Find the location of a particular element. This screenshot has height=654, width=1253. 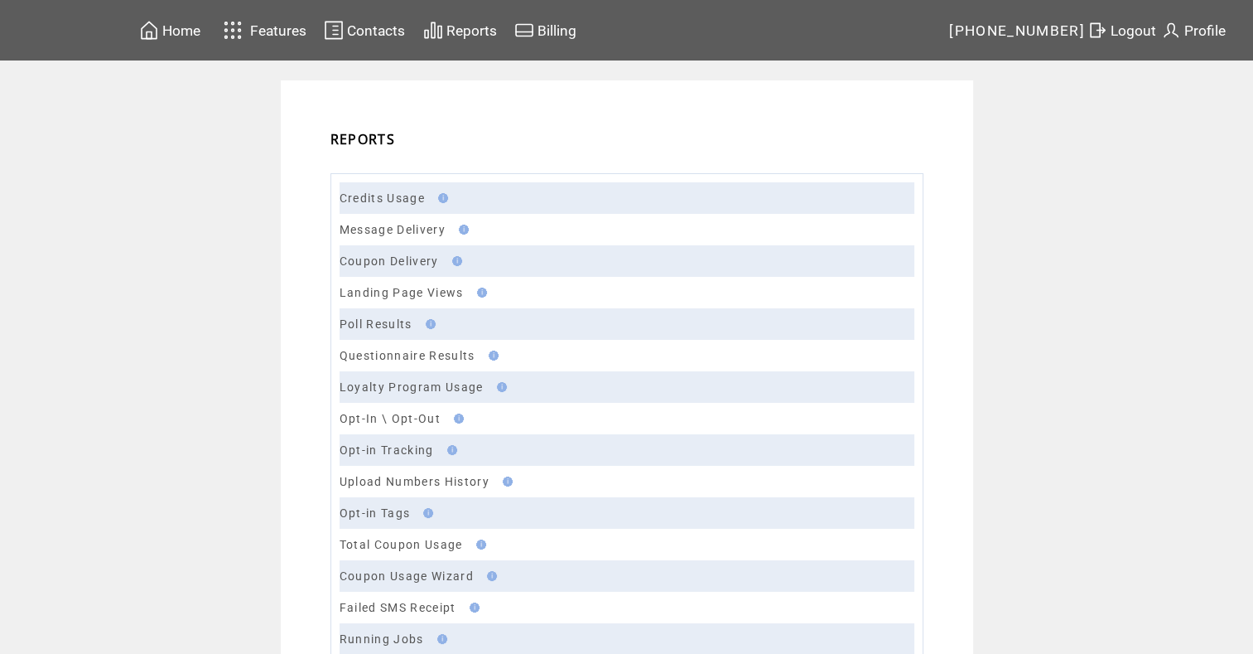

a: Questionnaire Results is located at coordinates (408, 355).